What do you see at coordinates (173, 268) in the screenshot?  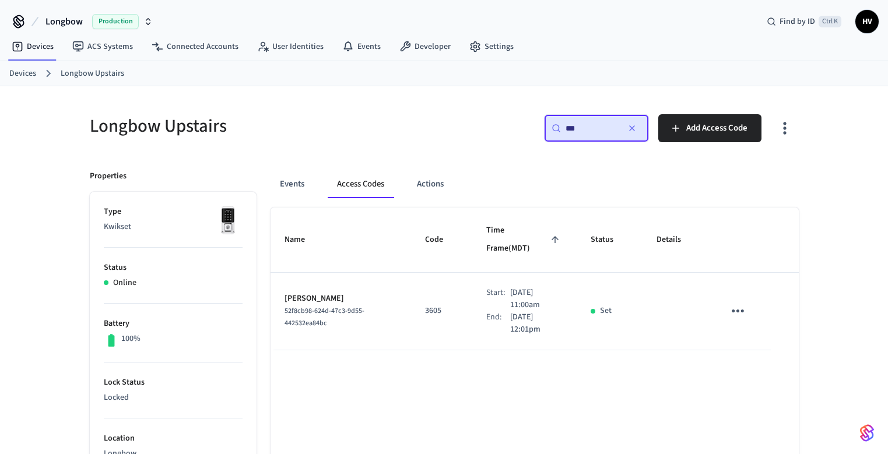 I see `p: Status` at bounding box center [173, 268].